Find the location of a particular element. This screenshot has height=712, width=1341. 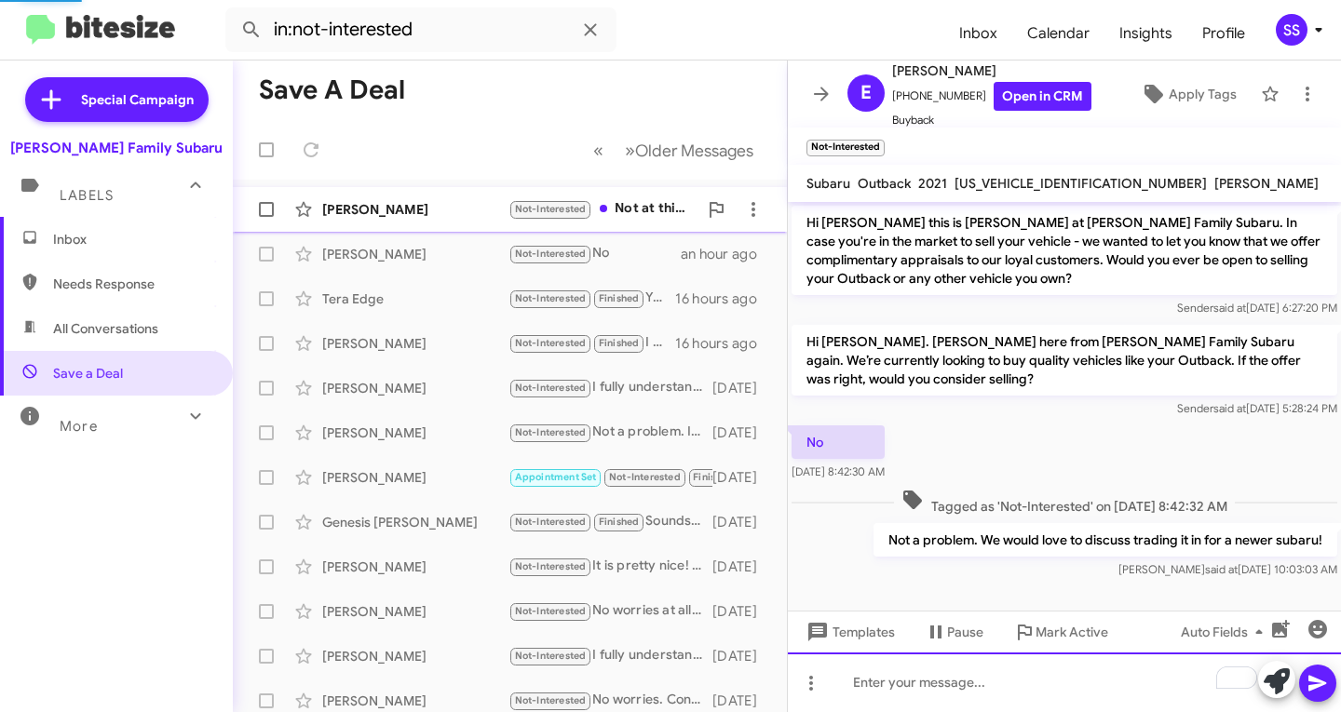

button: Next is located at coordinates (689, 150).